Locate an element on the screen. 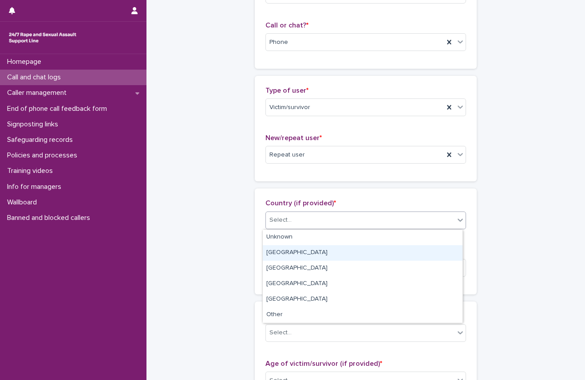 The width and height of the screenshot is (585, 380). span: Victim/survivor is located at coordinates (290, 107).